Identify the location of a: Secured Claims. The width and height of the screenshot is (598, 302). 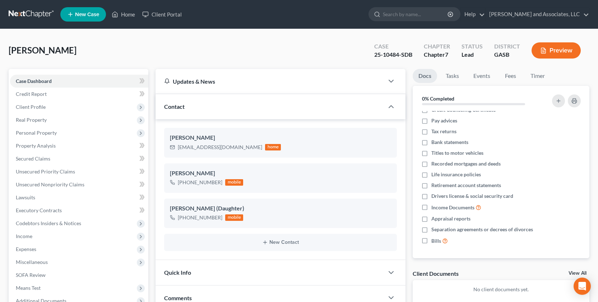
(79, 159).